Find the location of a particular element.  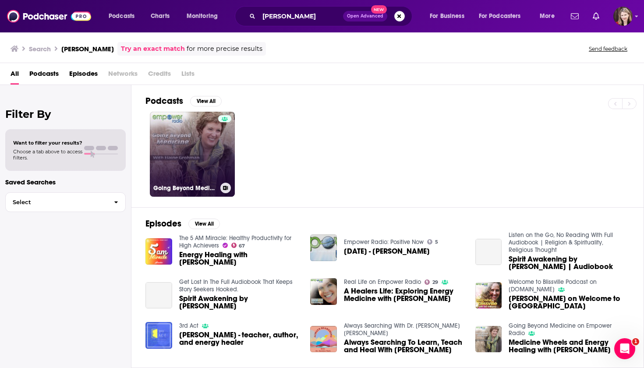

span: Networks is located at coordinates (123, 75).